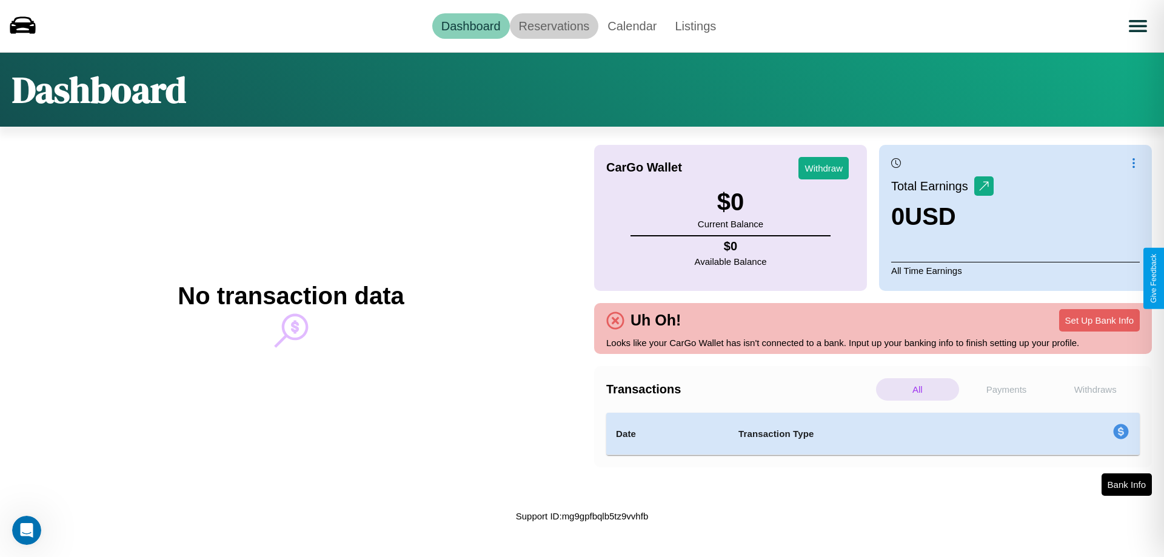 Image resolution: width=1164 pixels, height=557 pixels. What do you see at coordinates (1099, 320) in the screenshot?
I see `button: Set Up Bank Info` at bounding box center [1099, 320].